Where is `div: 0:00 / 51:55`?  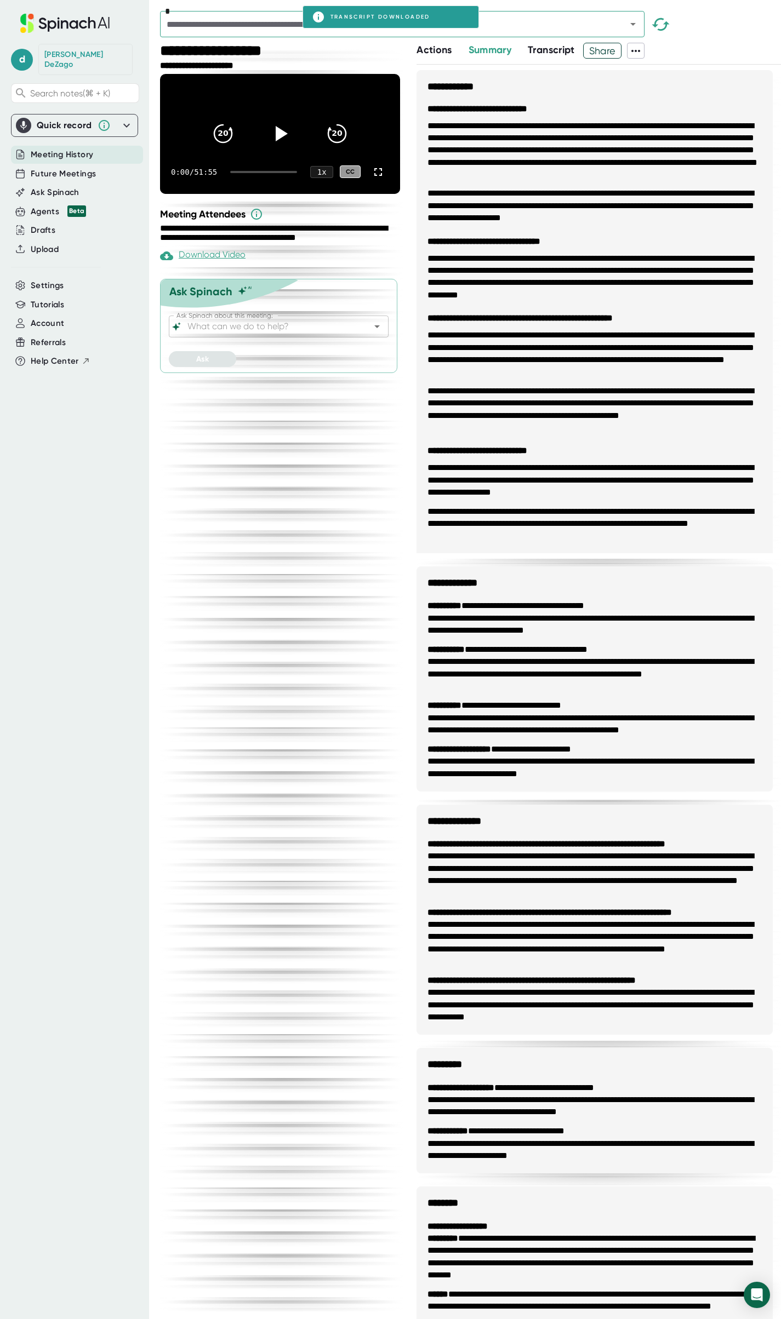 div: 0:00 / 51:55 is located at coordinates (194, 172).